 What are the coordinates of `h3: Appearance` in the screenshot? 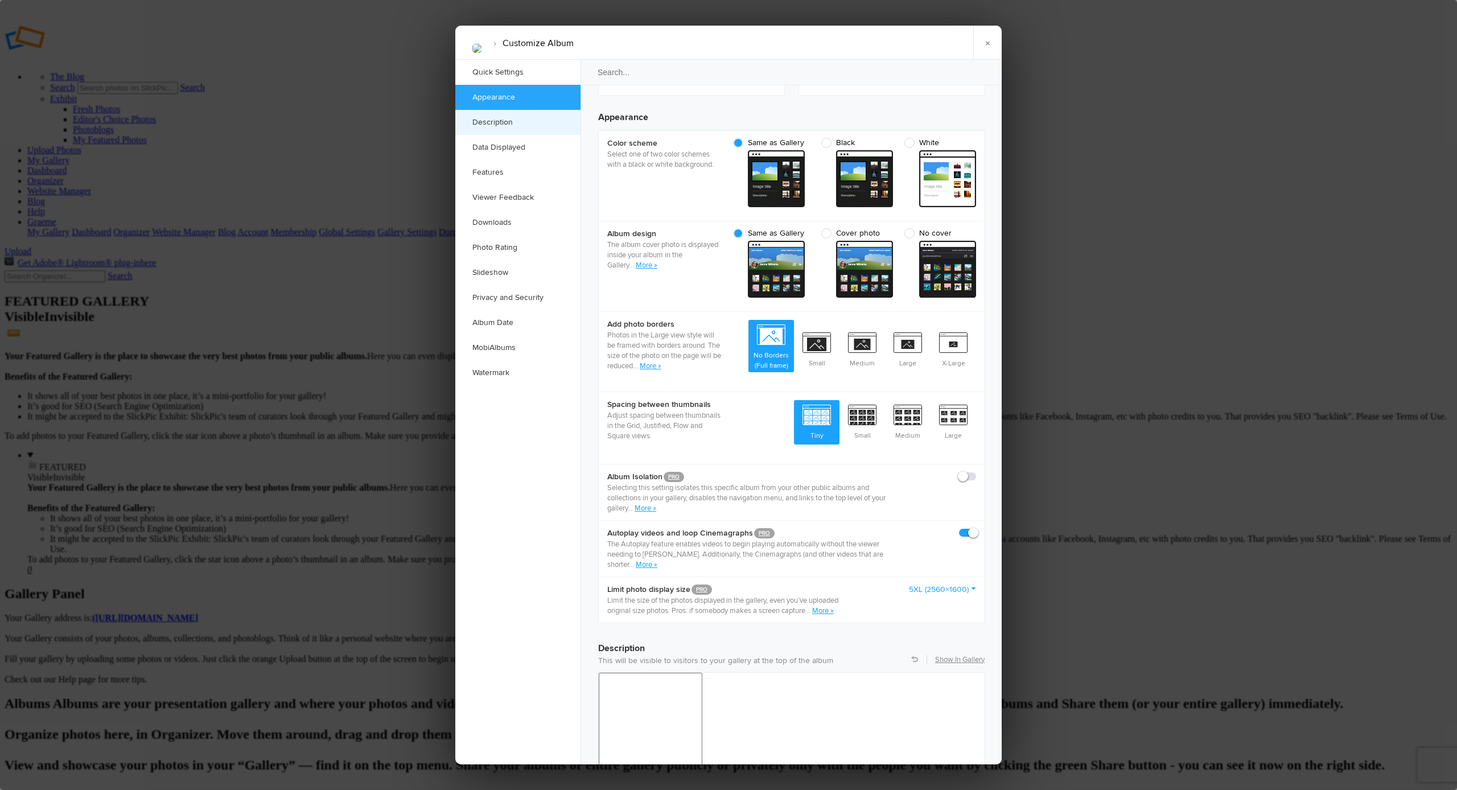 It's located at (792, 113).